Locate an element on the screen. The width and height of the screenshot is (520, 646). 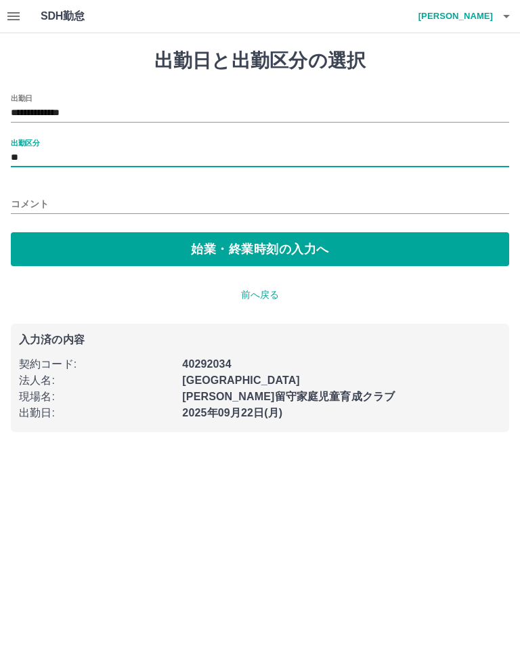
b: 40292034 is located at coordinates (207, 364).